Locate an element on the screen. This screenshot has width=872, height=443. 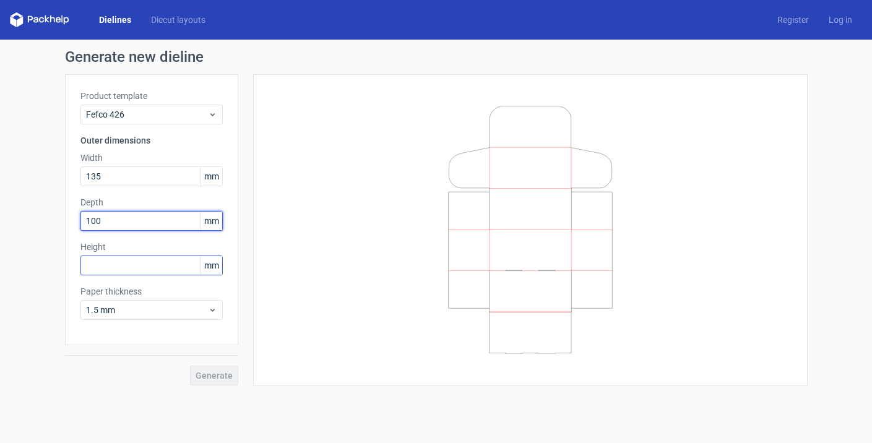
label: Depth is located at coordinates (152, 202).